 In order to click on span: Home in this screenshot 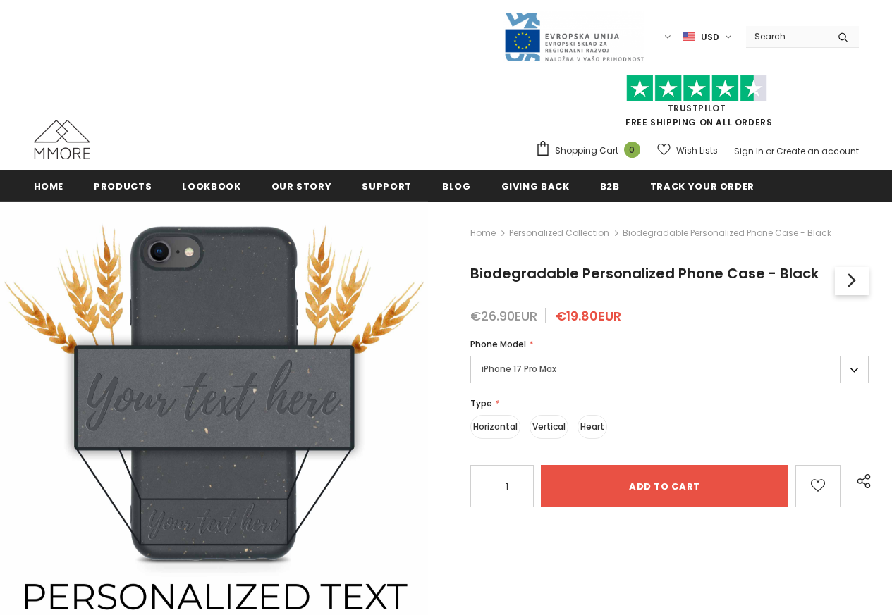, I will do `click(49, 186)`.